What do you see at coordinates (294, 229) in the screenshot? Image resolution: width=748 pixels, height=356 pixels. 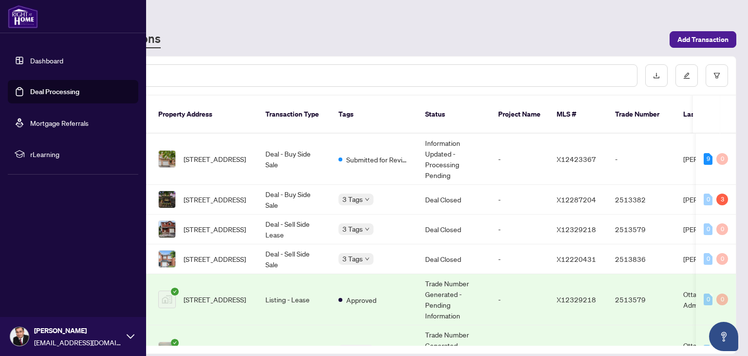 I see `td: Deal - Sell Side Lease` at bounding box center [294, 229].